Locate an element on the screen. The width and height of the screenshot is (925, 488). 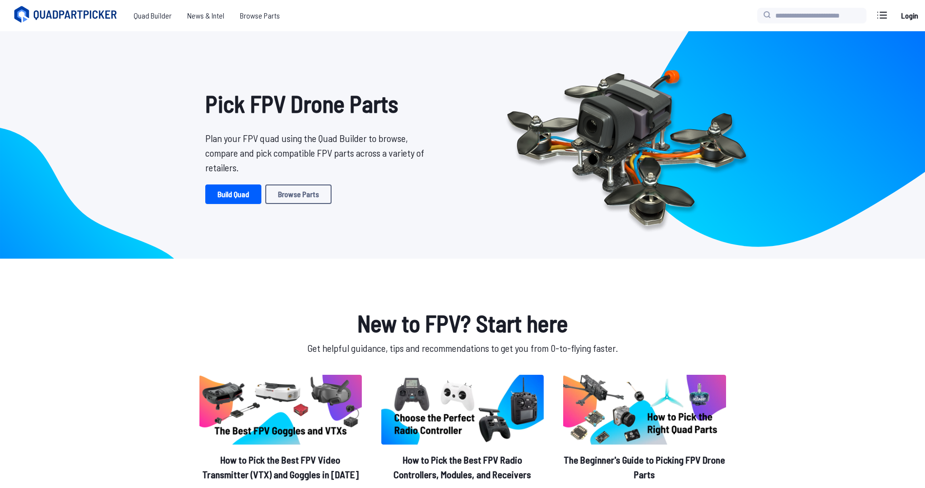
a: Login is located at coordinates (909, 16).